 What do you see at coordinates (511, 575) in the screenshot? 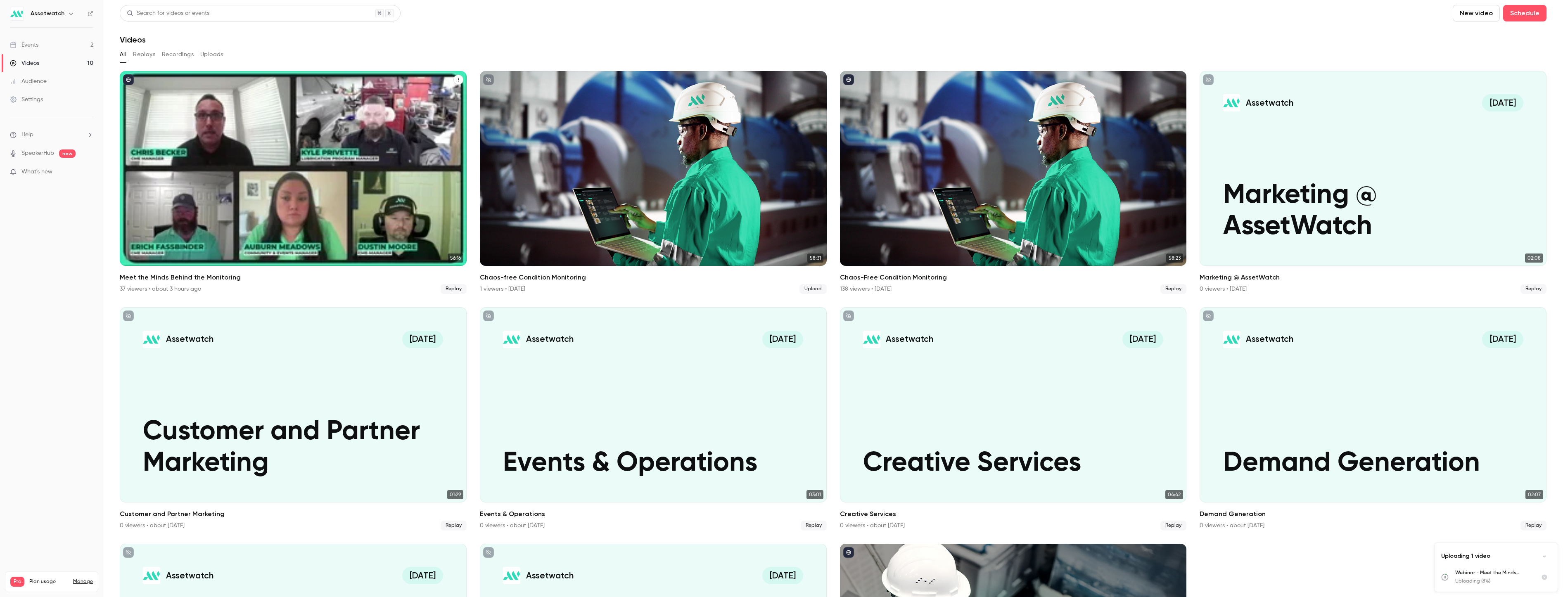
I see `img: AssetWatch & MDF Co-op` at bounding box center [511, 575].